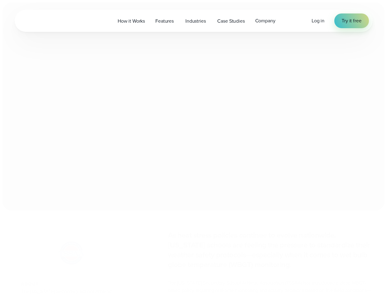  What do you see at coordinates (231, 21) in the screenshot?
I see `a: Case Studies` at bounding box center [231, 21].